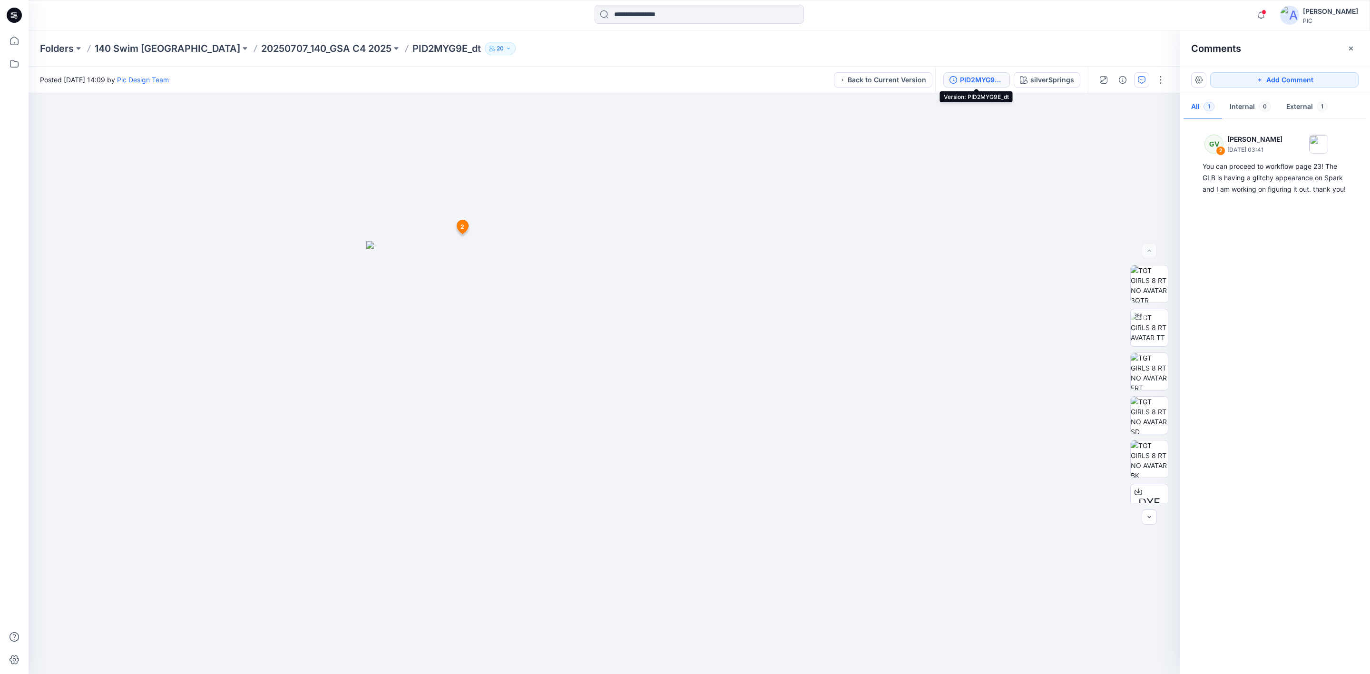 This screenshot has height=674, width=1370. Describe the element at coordinates (1330, 20) in the screenshot. I see `div: PIC` at that location.